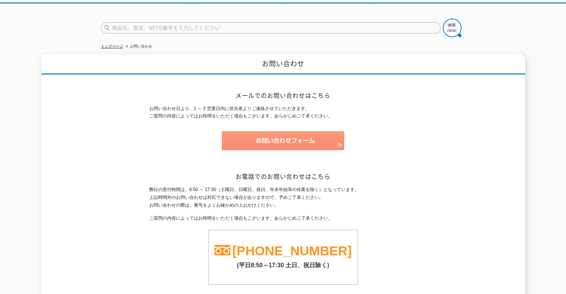  I want to click on p: (平日8:50～17:30 土日、祝日除く), so click(283, 264).